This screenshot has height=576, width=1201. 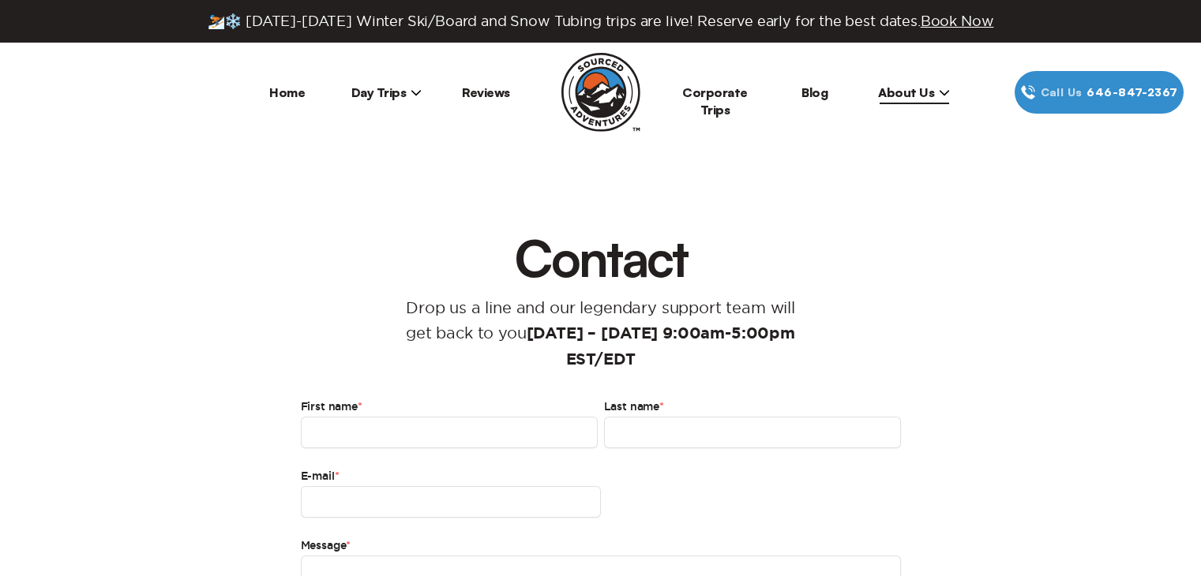 What do you see at coordinates (601, 92) in the screenshot?
I see `img: Sourced Adventures company logo` at bounding box center [601, 92].